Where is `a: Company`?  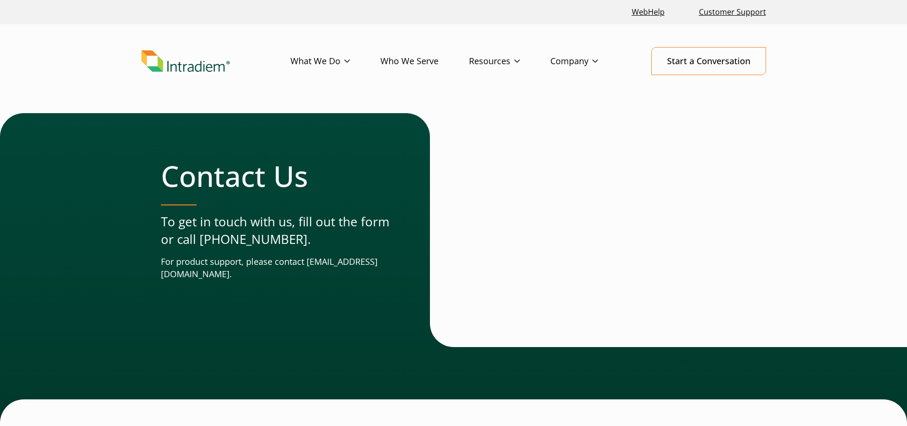
a: Company is located at coordinates (589, 61).